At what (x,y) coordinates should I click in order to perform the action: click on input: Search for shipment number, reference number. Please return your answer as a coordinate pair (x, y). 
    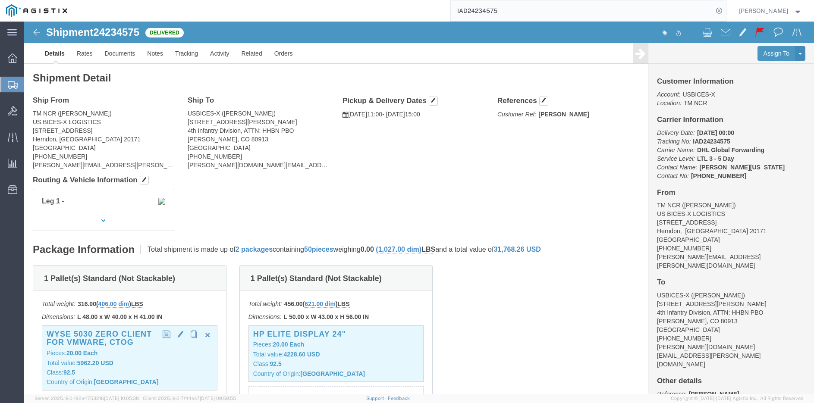
    Looking at the image, I should click on (582, 11).